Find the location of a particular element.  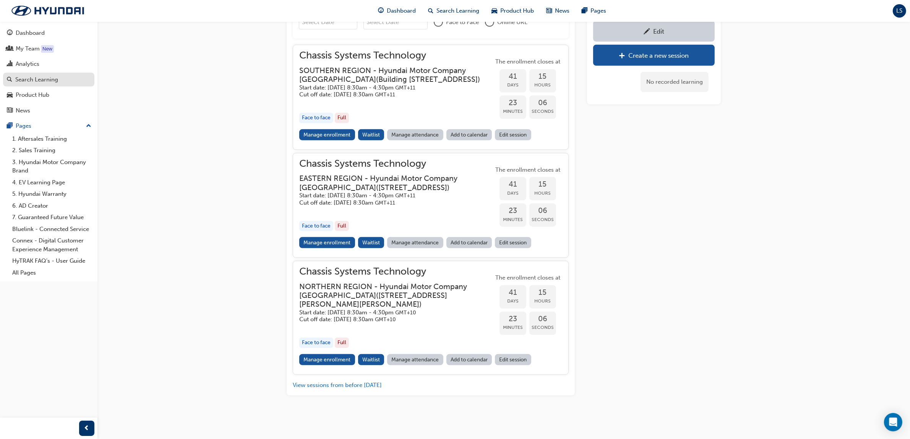

a: Bluelink - Connected Service is located at coordinates (52, 229).